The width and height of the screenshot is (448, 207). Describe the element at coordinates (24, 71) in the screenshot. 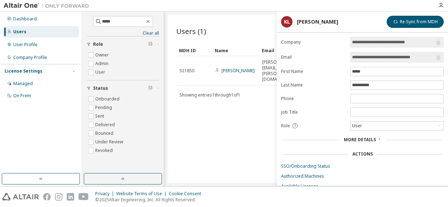

I see `div: License Settings` at that location.